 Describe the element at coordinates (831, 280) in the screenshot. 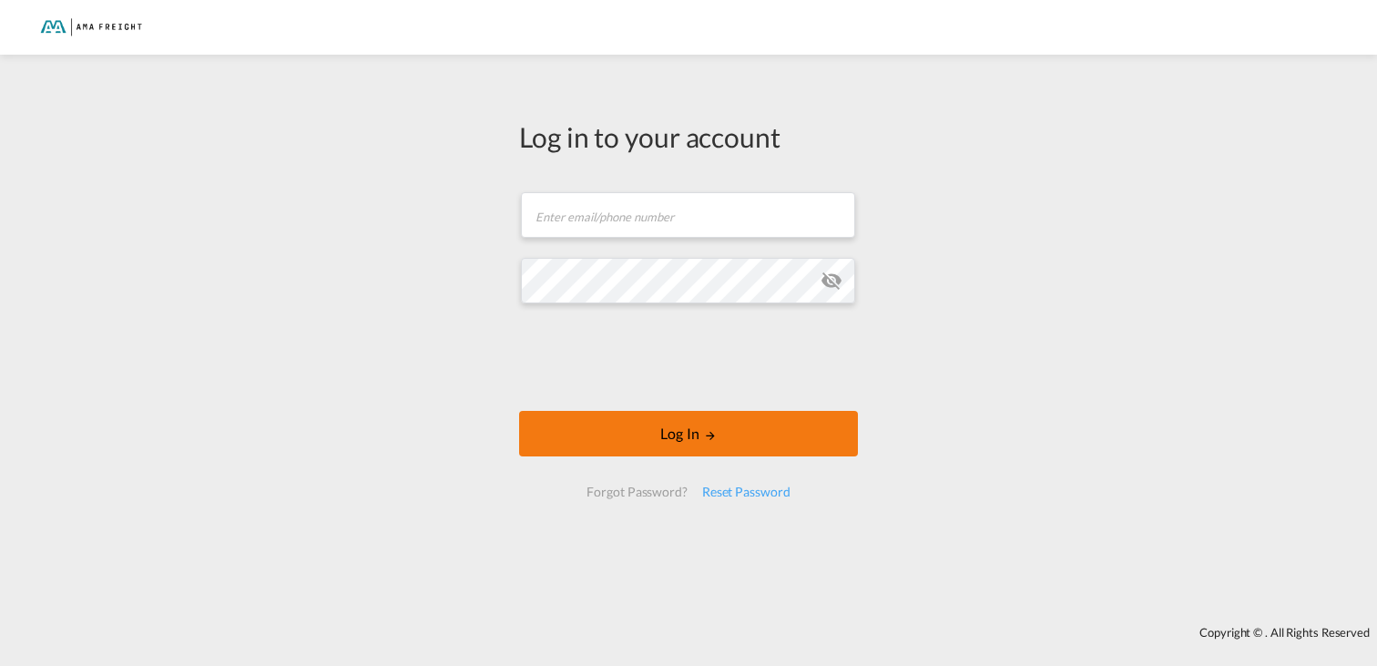

I see `md-icon: icon-eye-off` at that location.